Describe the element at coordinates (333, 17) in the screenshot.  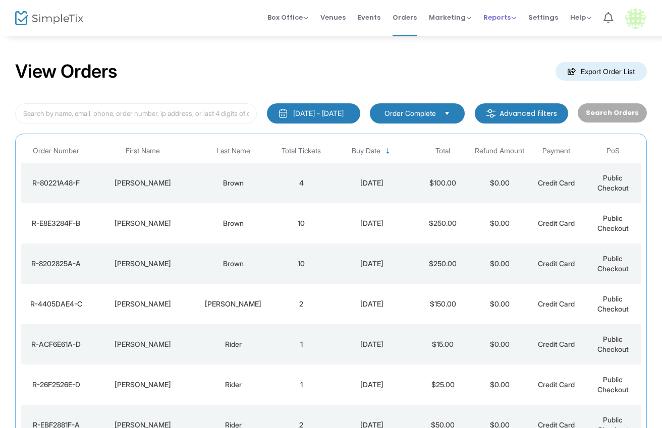
I see `span: Venues` at that location.